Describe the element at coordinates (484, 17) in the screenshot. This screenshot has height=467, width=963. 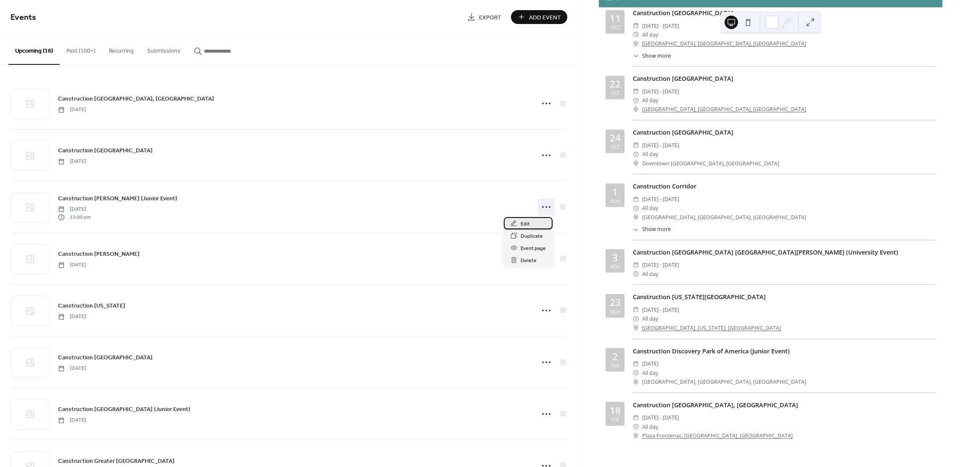
I see `a: Export` at that location.